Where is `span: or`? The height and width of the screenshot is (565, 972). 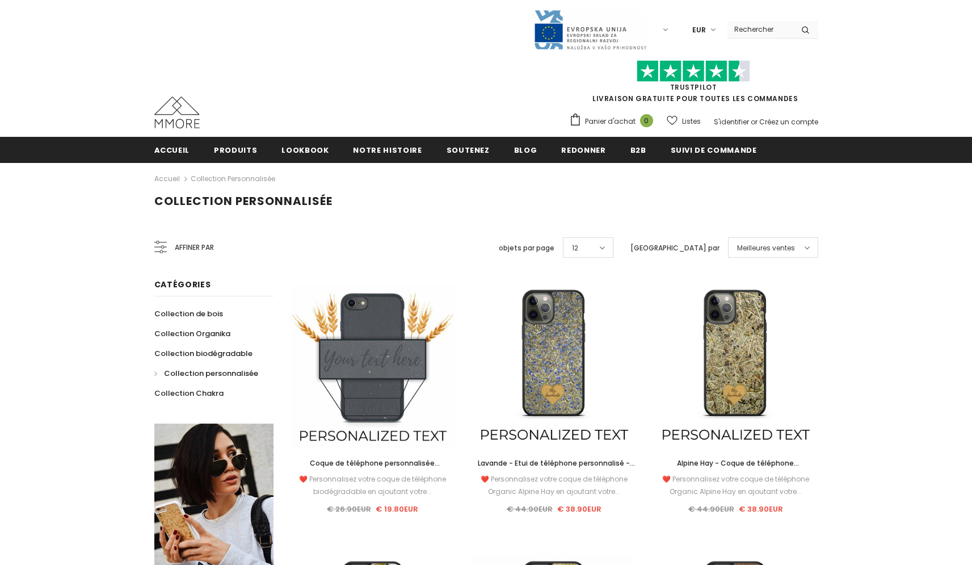
span: or is located at coordinates (754, 121).